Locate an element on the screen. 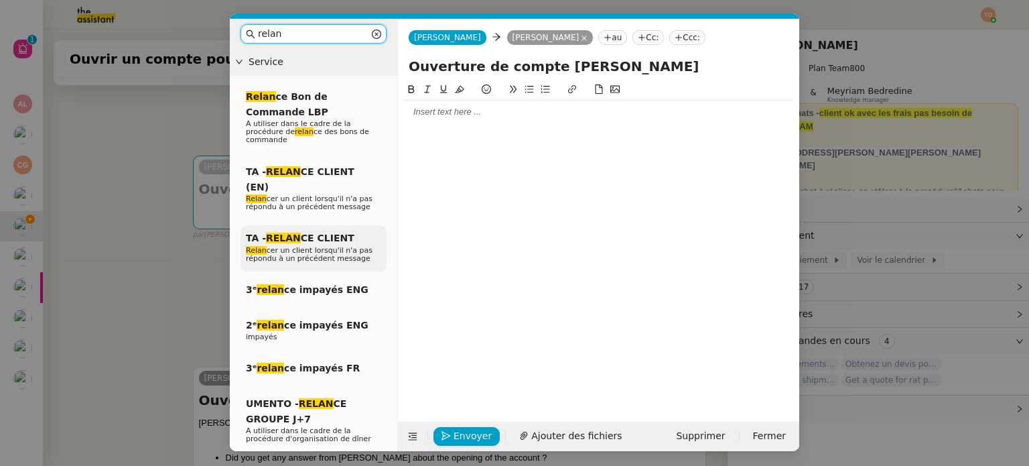  span: A utiliser dans le cadre de la procédure de ce des bons de commande is located at coordinates (308, 131).